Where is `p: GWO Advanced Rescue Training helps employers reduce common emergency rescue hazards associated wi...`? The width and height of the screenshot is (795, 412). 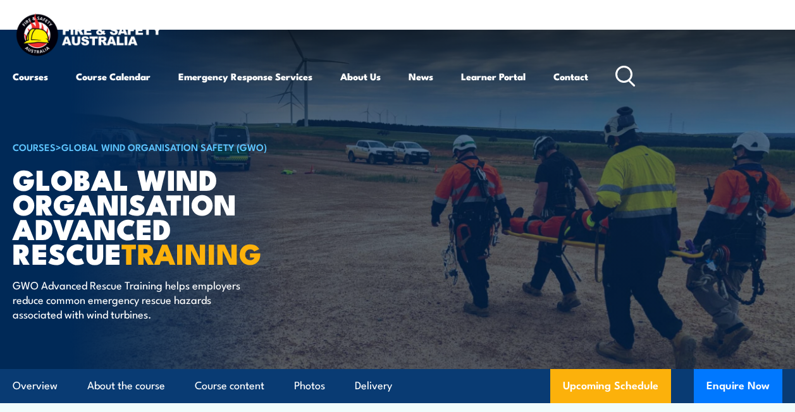
p: GWO Advanced Rescue Training helps employers reduce common emergency rescue hazards associated wi... is located at coordinates (128, 300).